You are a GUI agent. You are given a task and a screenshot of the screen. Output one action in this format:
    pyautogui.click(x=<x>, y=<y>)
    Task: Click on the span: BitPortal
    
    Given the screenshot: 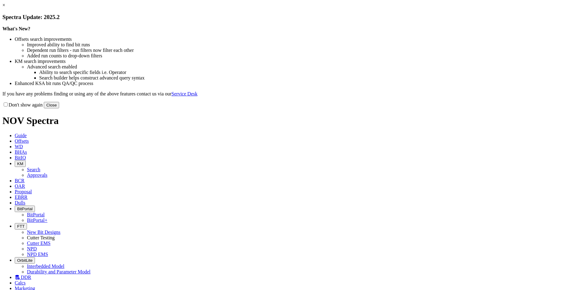 What is the action you would take?
    pyautogui.click(x=25, y=208)
    